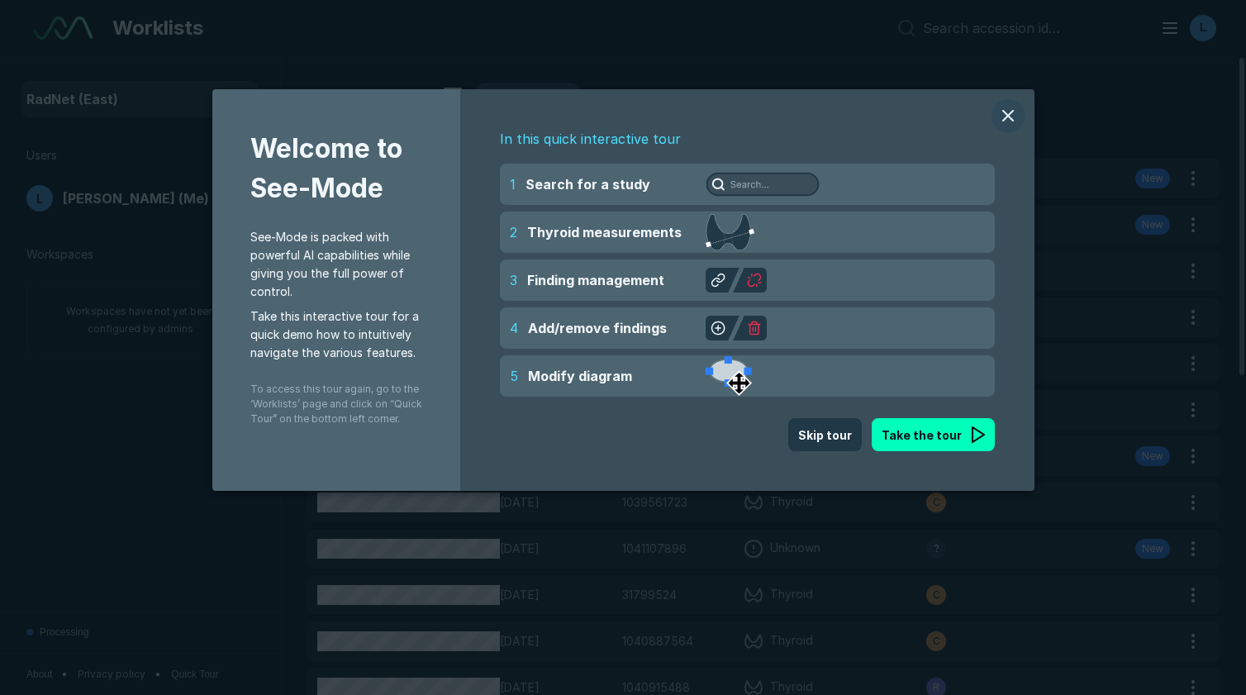  Describe the element at coordinates (336, 397) in the screenshot. I see `span: To access this tour again, go to the ‘Worklists’ page and click on “Quick Tour” on the bottom lef...` at that location.